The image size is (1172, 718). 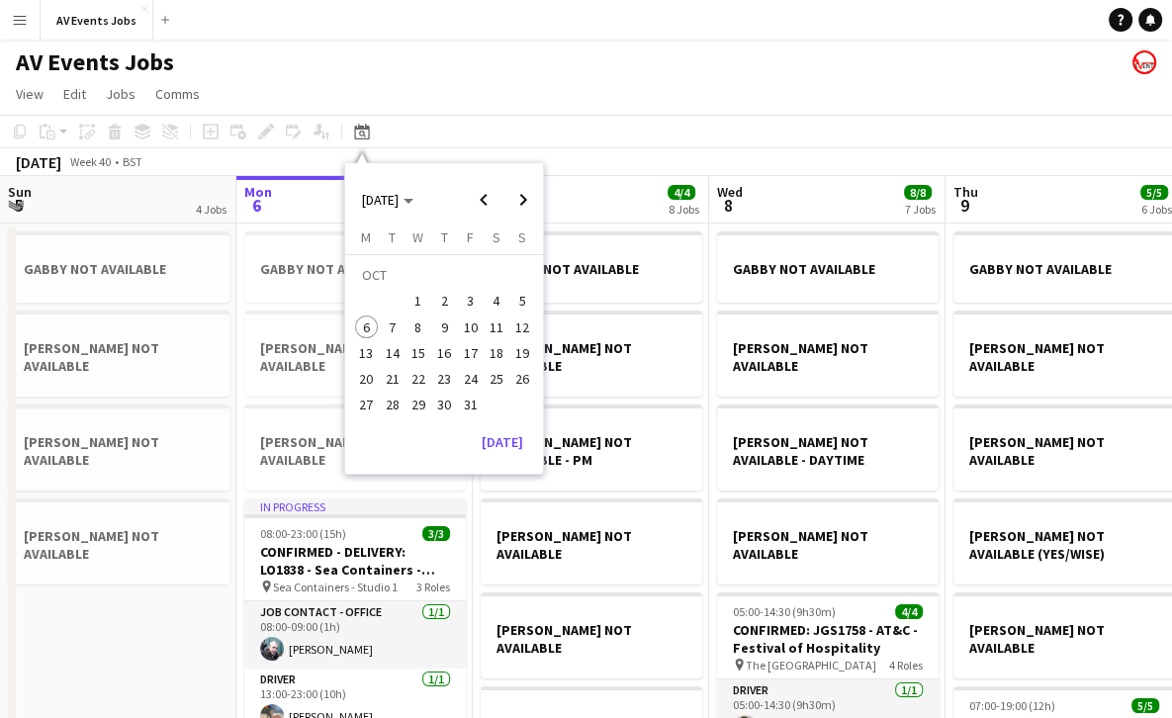 What do you see at coordinates (966, 192) in the screenshot?
I see `span: Thu` at bounding box center [966, 192].